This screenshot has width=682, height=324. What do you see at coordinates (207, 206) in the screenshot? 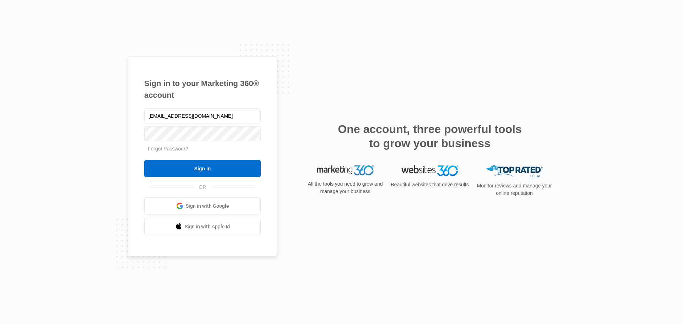
I see `span: Sign in with Google` at bounding box center [207, 206].